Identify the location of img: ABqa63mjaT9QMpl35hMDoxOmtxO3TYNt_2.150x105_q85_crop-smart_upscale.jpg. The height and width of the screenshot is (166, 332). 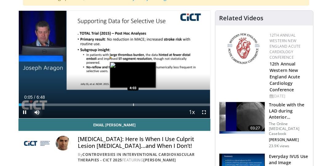
(242, 118).